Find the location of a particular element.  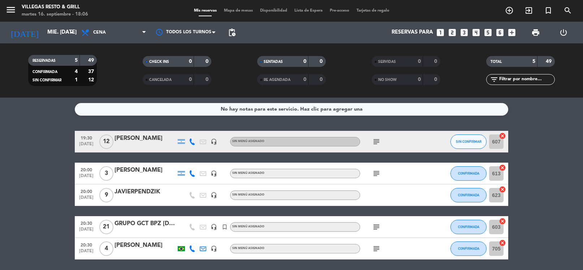

i: filter_list is located at coordinates (494, 79).